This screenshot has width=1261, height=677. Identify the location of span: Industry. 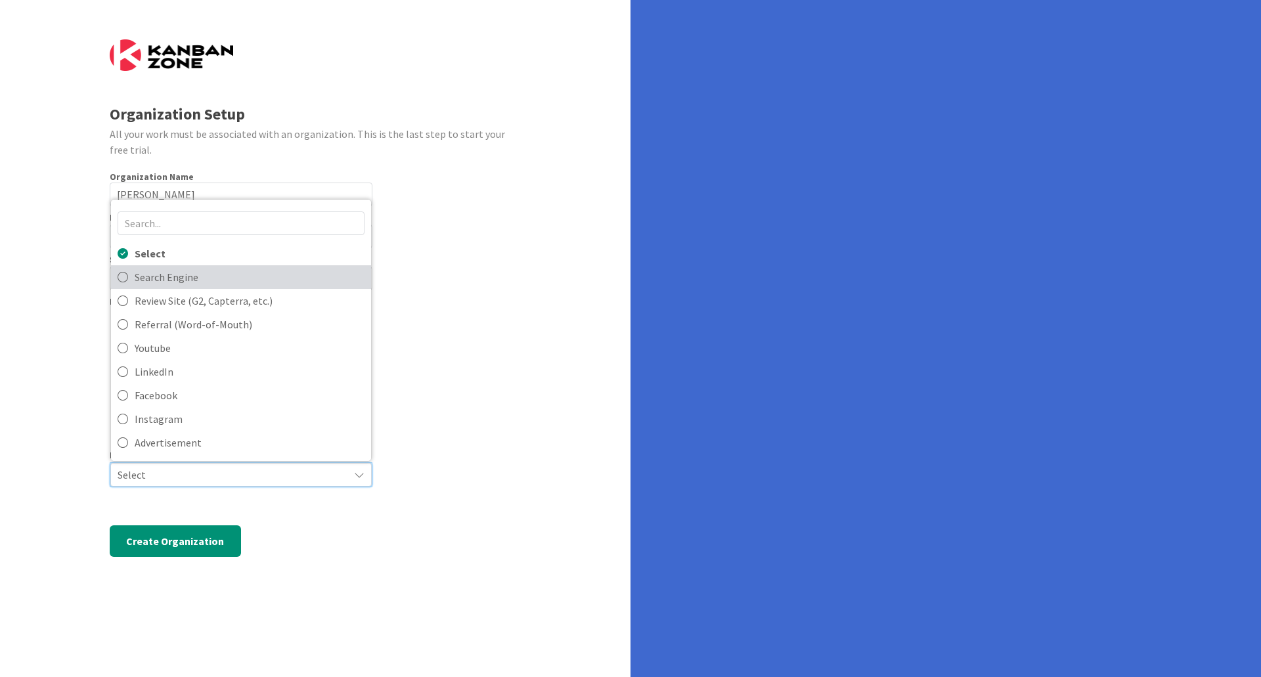
(128, 217).